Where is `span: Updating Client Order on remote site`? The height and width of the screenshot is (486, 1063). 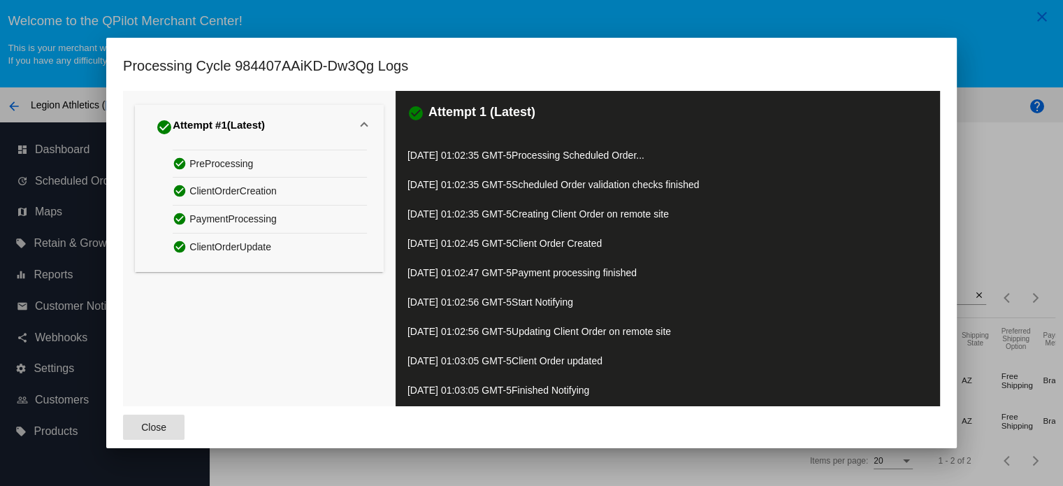
span: Updating Client Order on remote site is located at coordinates (591, 331).